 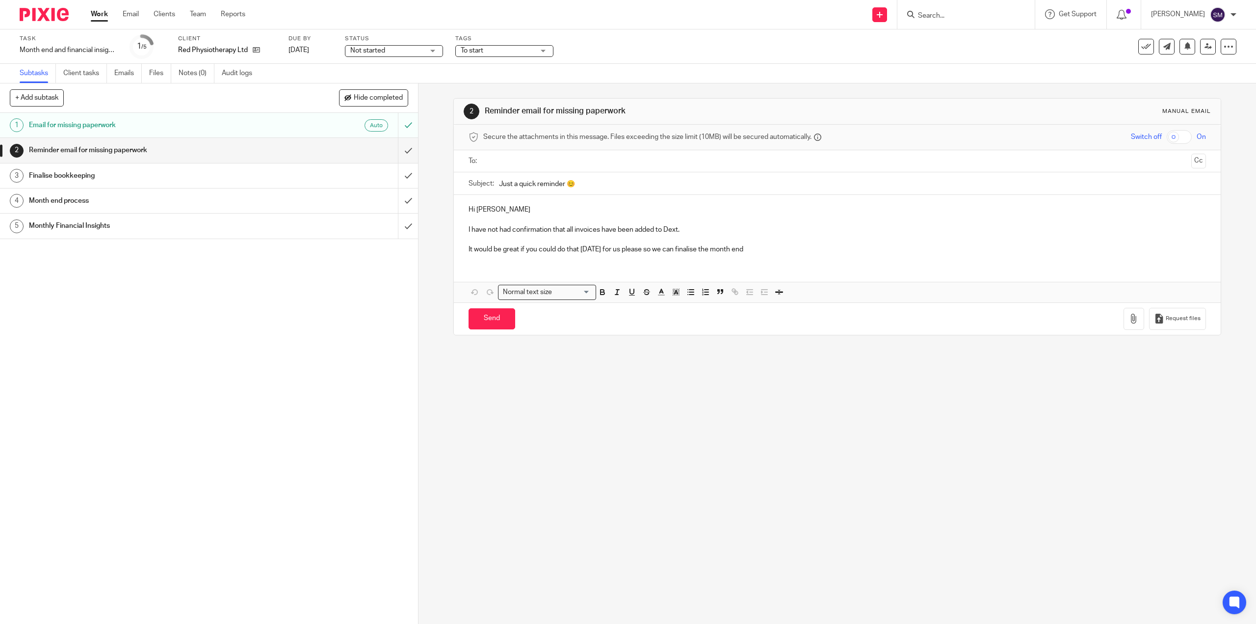 I want to click on div: Manual email, so click(x=1186, y=111).